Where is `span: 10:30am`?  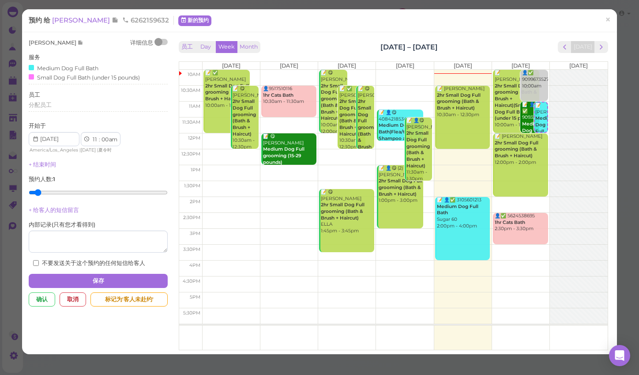 span: 10:30am is located at coordinates (191, 90).